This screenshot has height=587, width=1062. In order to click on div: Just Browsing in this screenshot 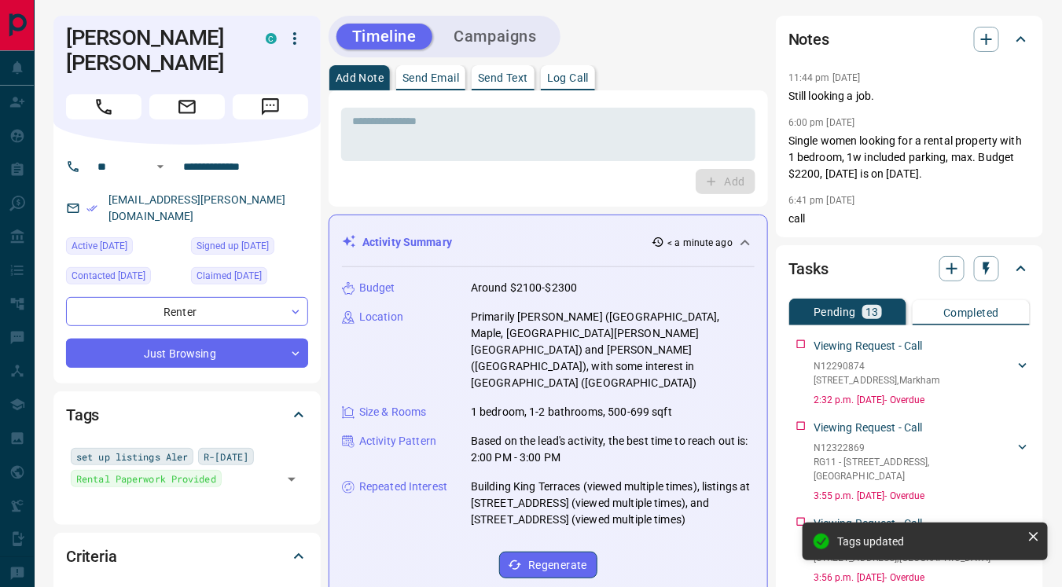, I will do `click(187, 353)`.